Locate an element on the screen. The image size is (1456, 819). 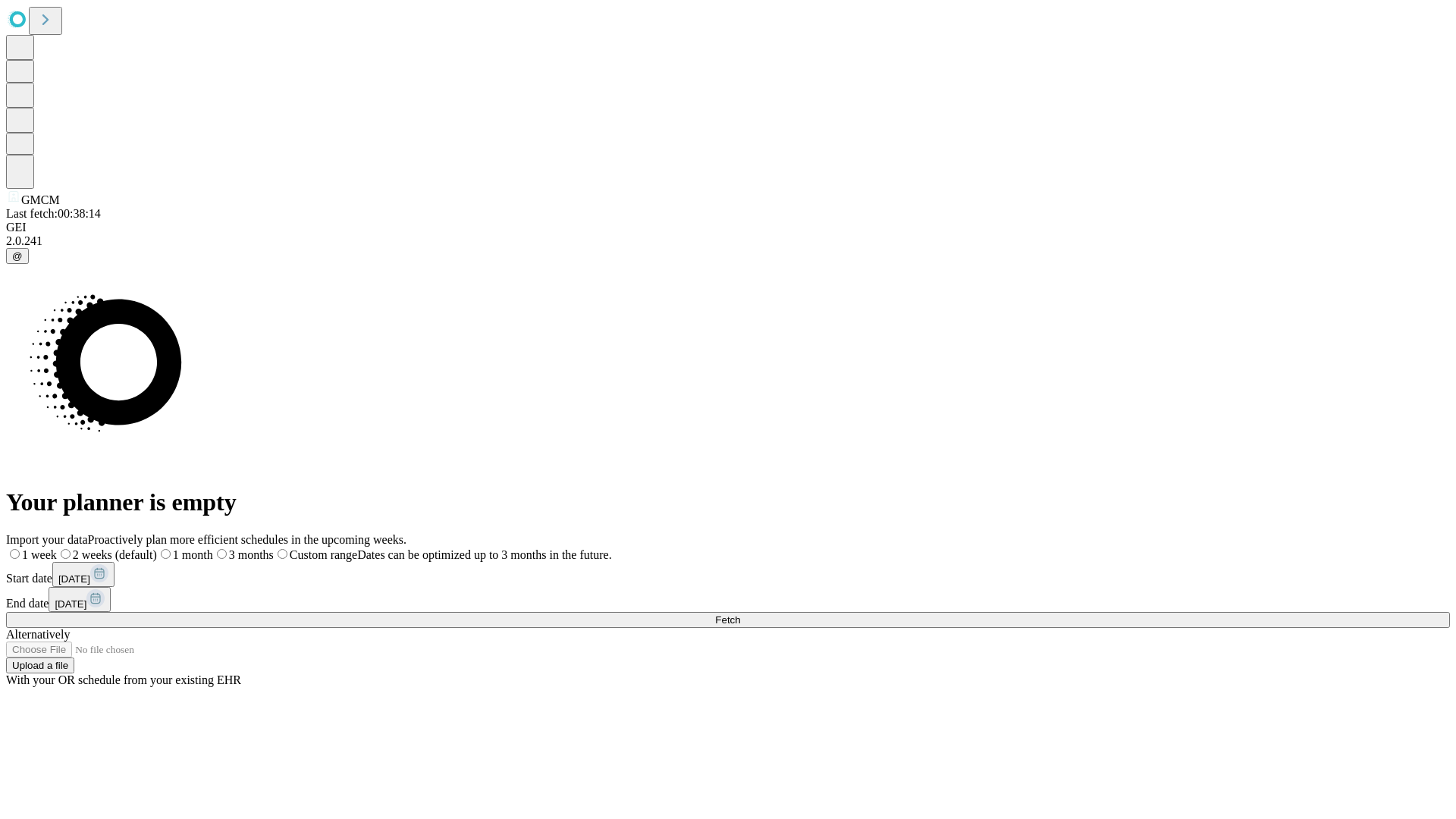
input: 2 weeks (default) is located at coordinates (65, 554).